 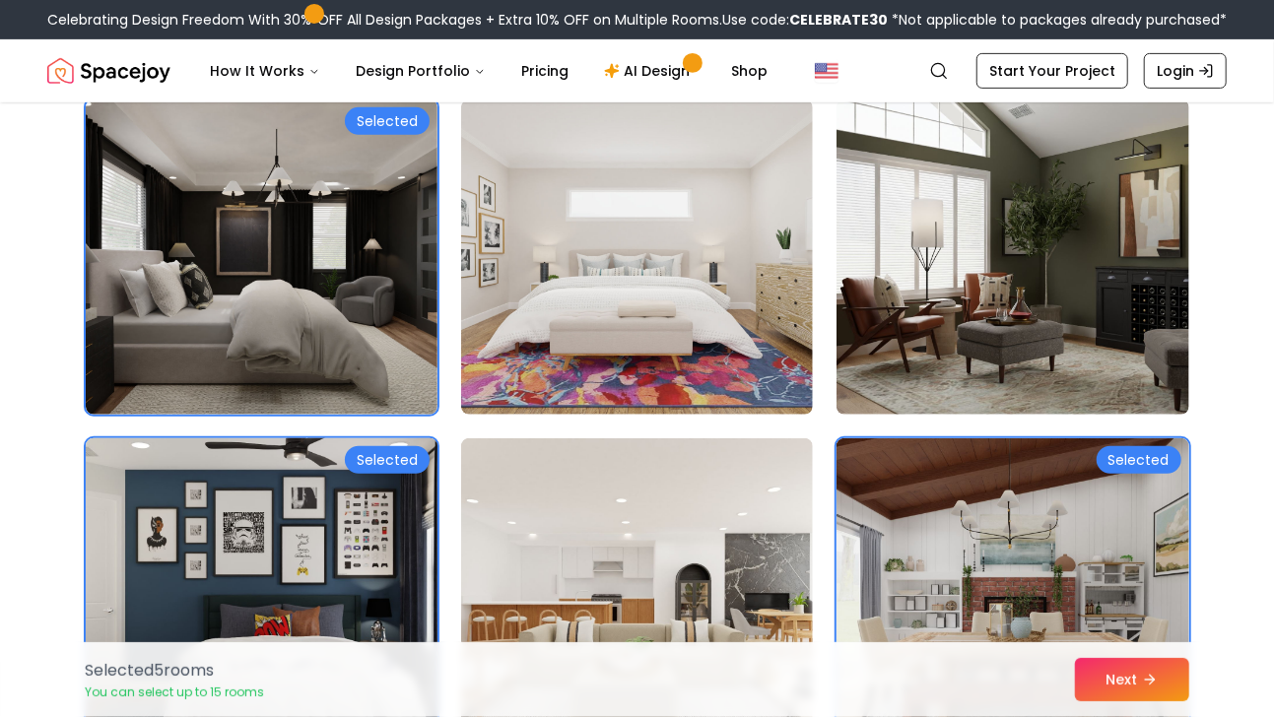 I want to click on div: Celebrating Design Freedom With 30% OFF All Design Packages + Extra 10% OFF on Multiple Rooms., so click(x=637, y=20).